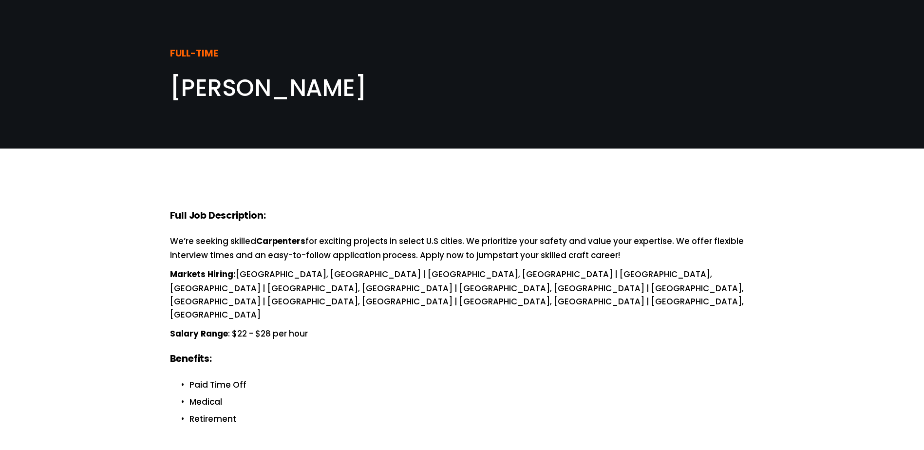  What do you see at coordinates (194, 54) in the screenshot?
I see `strong: FULL-TIME` at bounding box center [194, 54].